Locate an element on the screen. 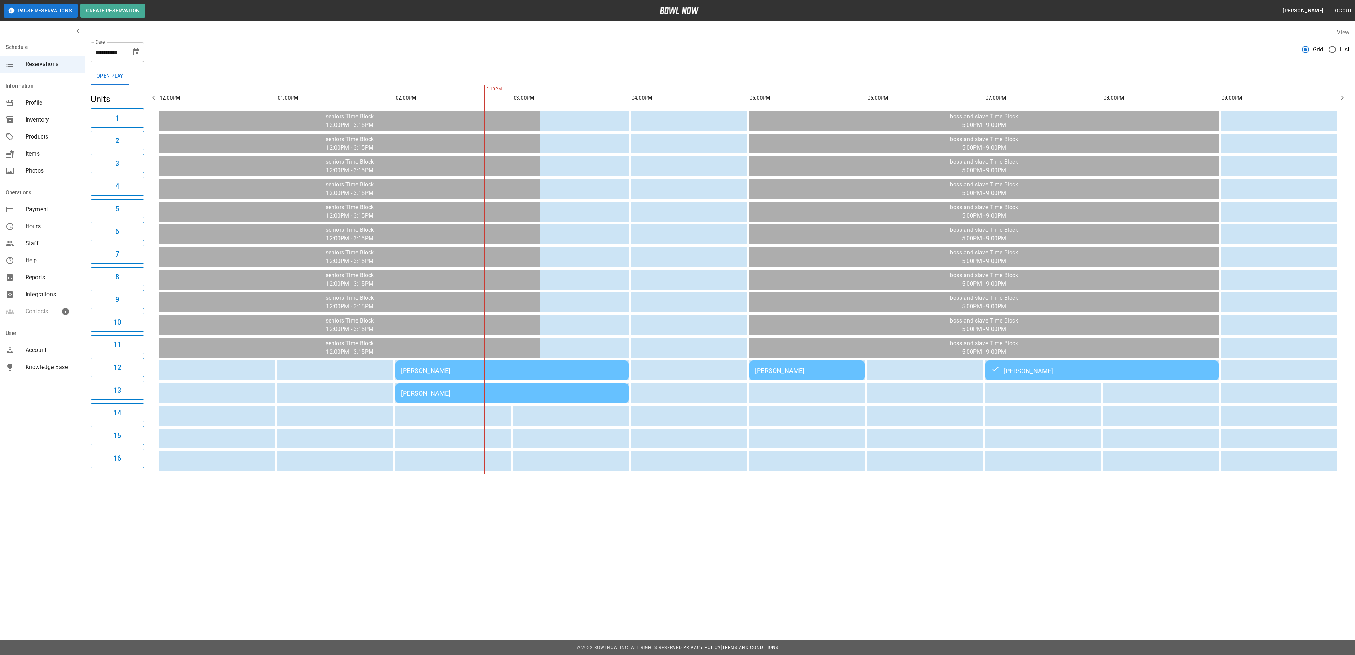 The image size is (1355, 655). span: Hours is located at coordinates (52, 226).